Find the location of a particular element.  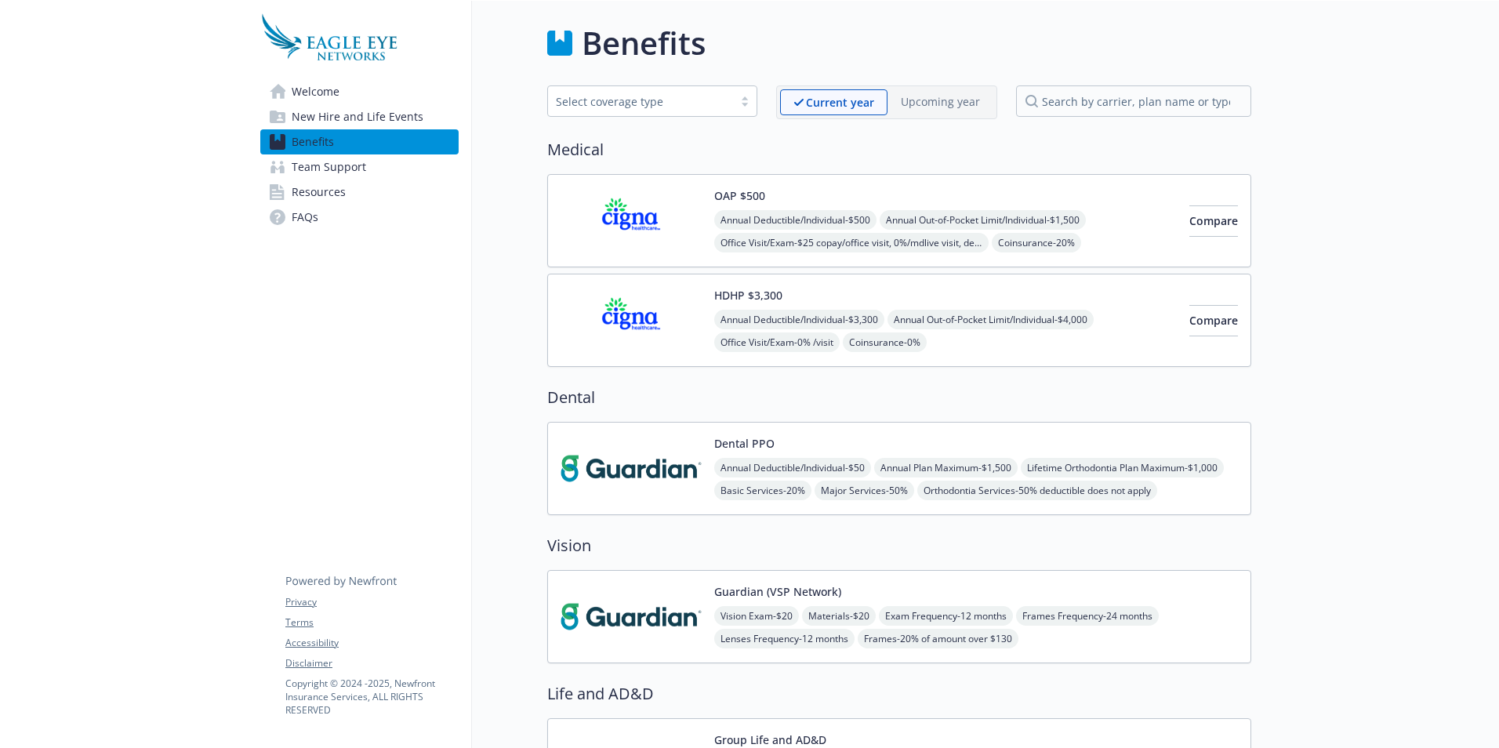

span: Office Visit/Exam - 0% /visit is located at coordinates (777, 342).